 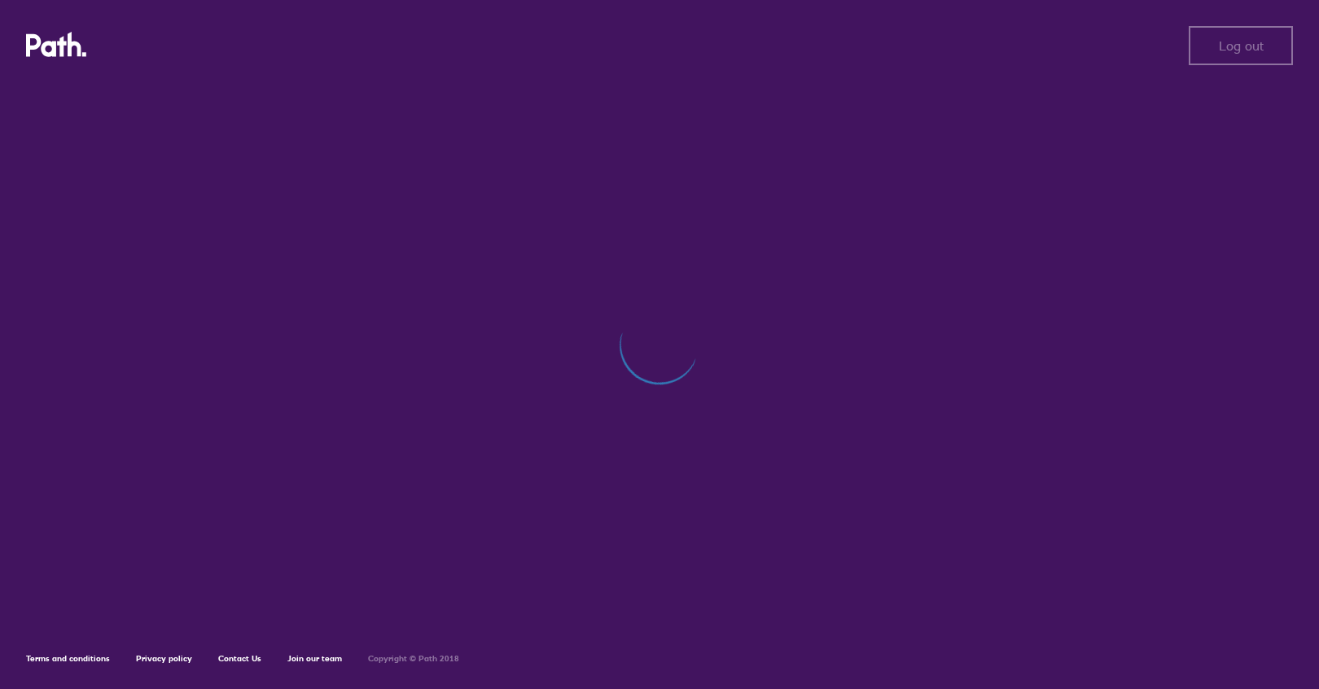 What do you see at coordinates (68, 658) in the screenshot?
I see `a: Terms and conditions` at bounding box center [68, 658].